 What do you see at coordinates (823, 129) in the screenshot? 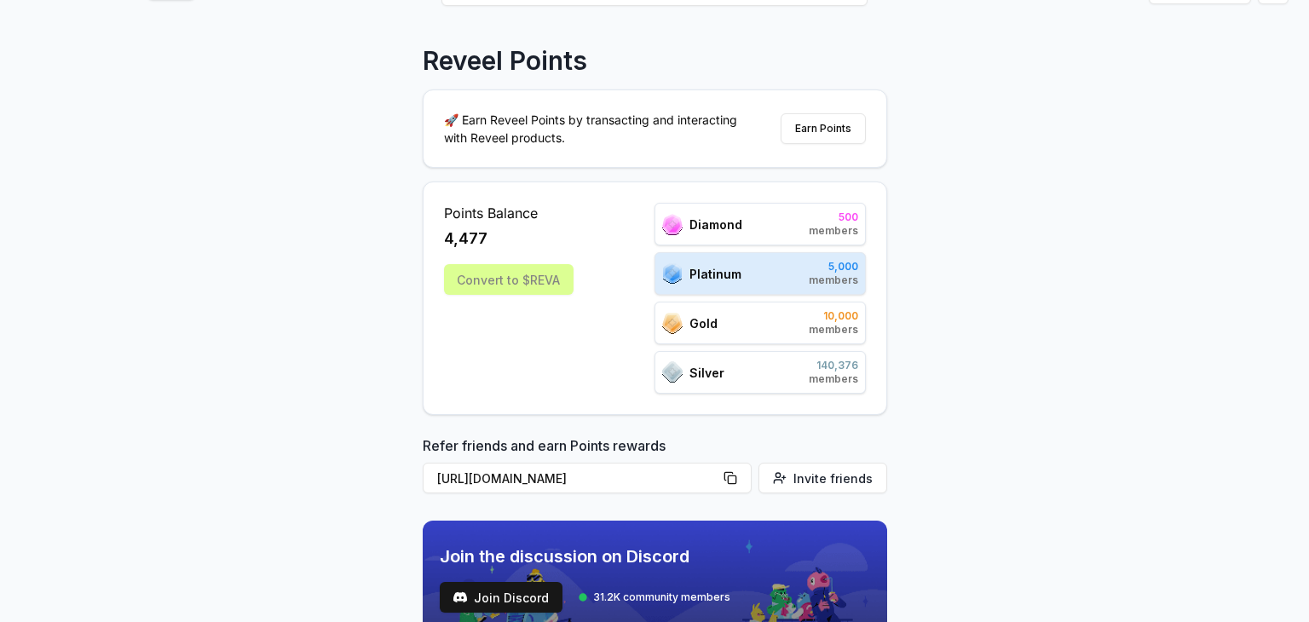
I see `button: Earn Points` at bounding box center [823, 129].